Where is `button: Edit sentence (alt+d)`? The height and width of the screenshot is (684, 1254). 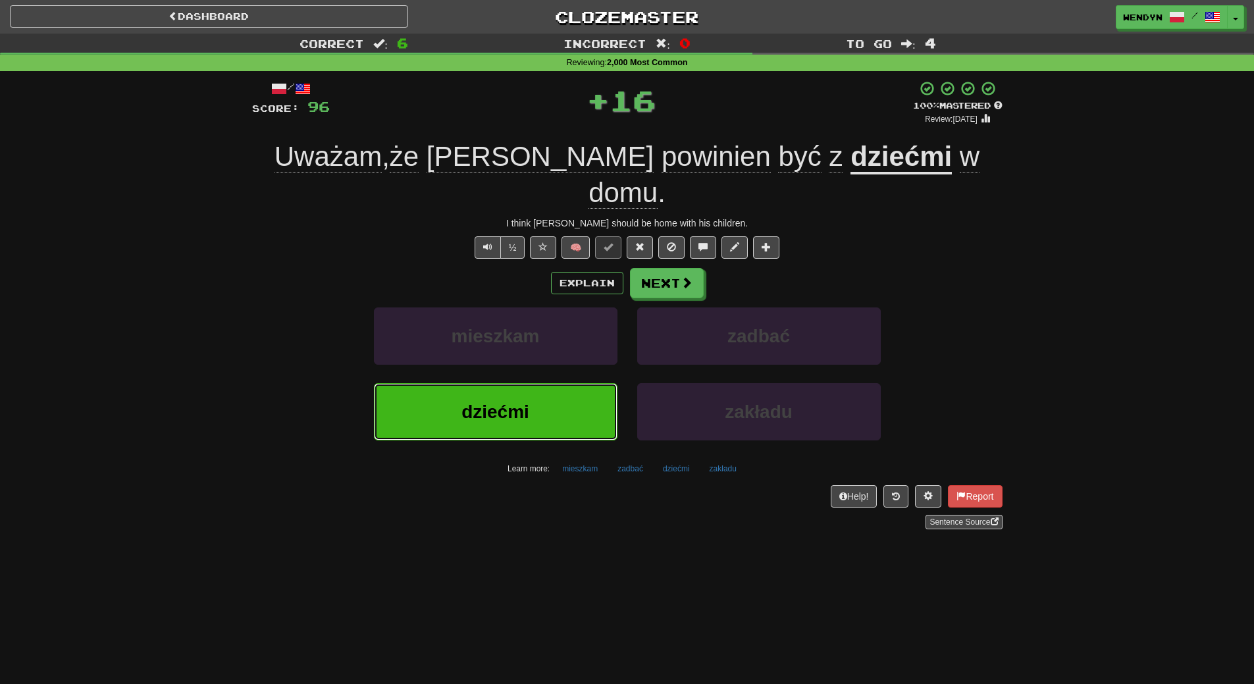
button: Edit sentence (alt+d) is located at coordinates (735, 248).